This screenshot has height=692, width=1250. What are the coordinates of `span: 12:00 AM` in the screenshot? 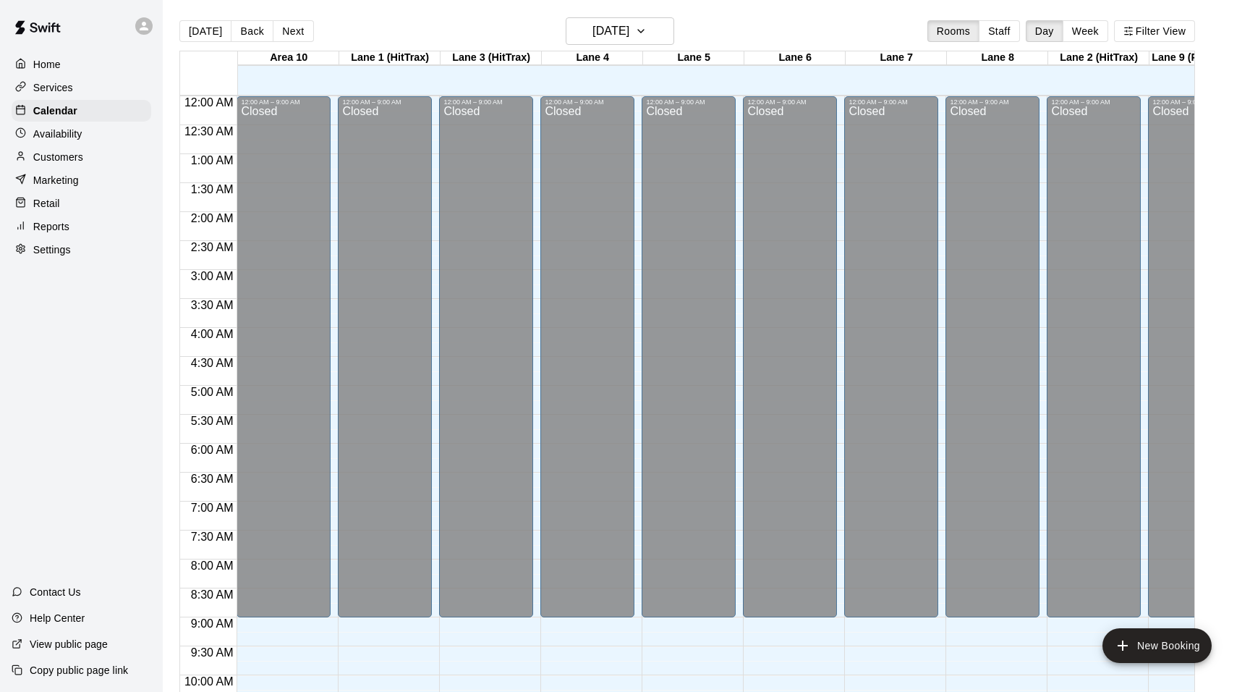 It's located at (209, 102).